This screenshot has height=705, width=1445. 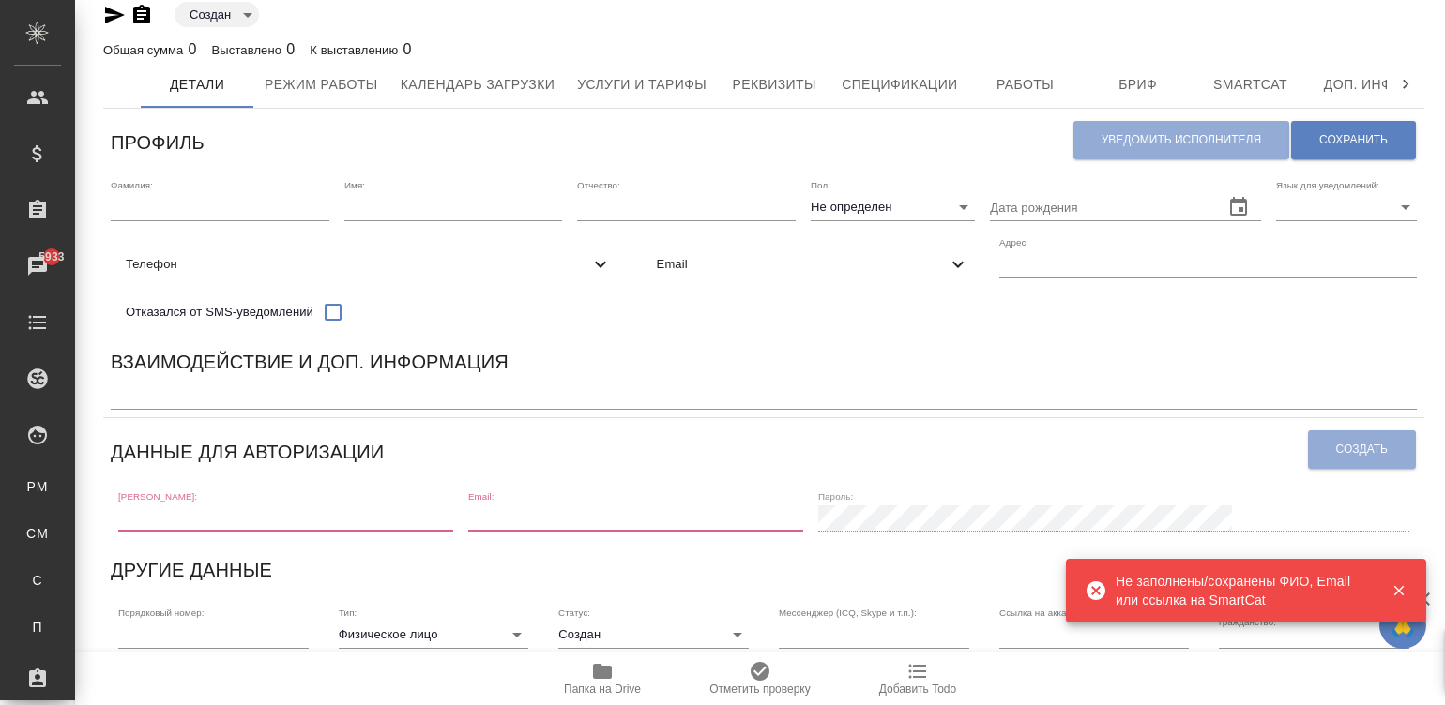 I want to click on label: Порядковый номер:, so click(x=160, y=614).